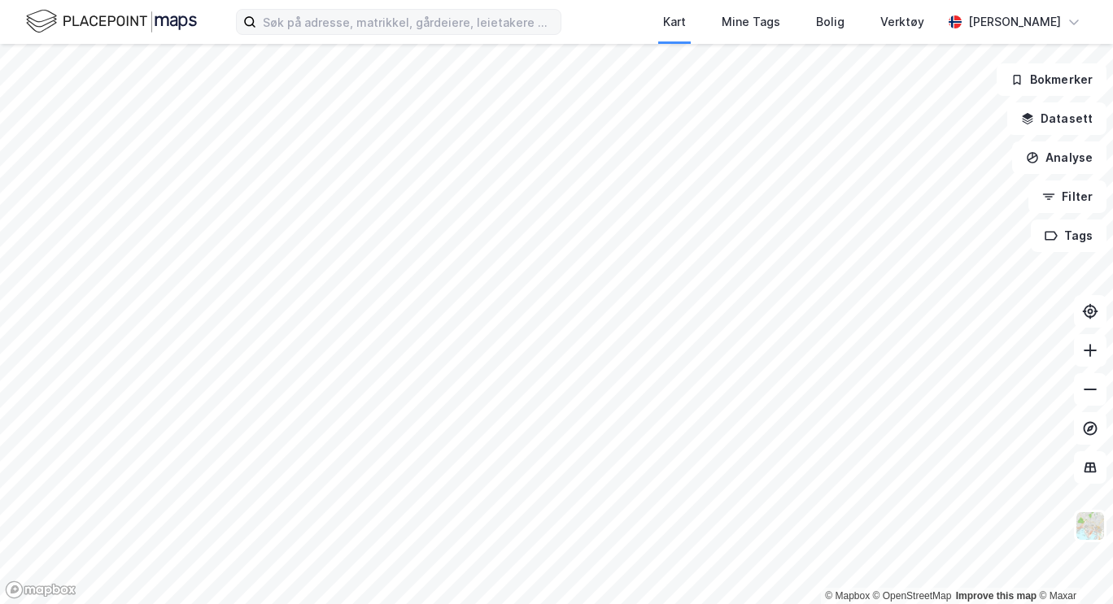  I want to click on button: Bokmerker, so click(1051, 80).